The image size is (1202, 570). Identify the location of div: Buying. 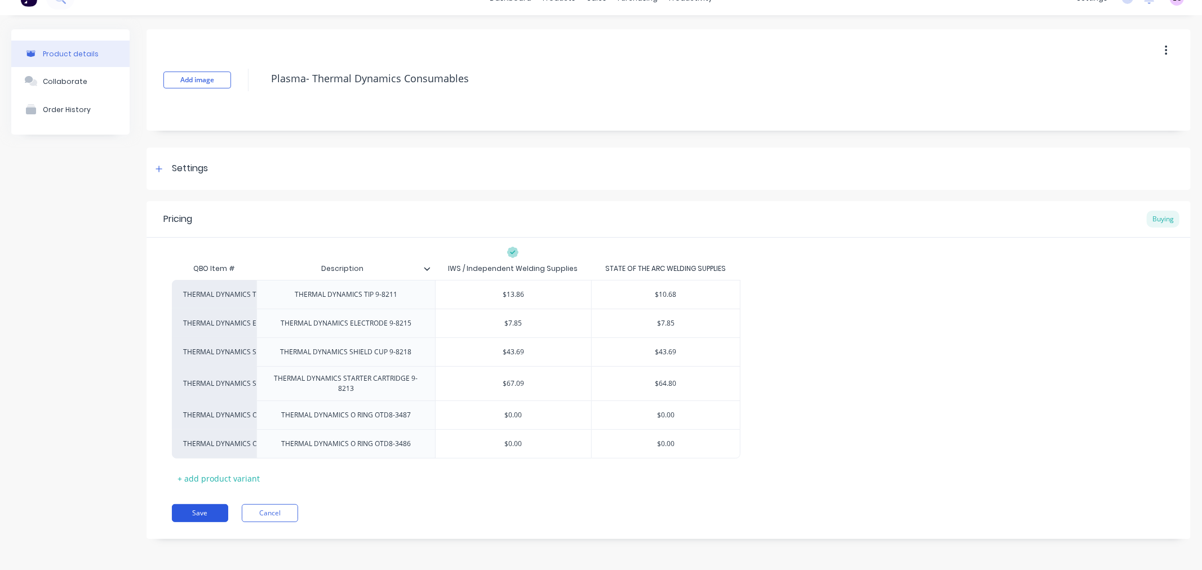
(1163, 219).